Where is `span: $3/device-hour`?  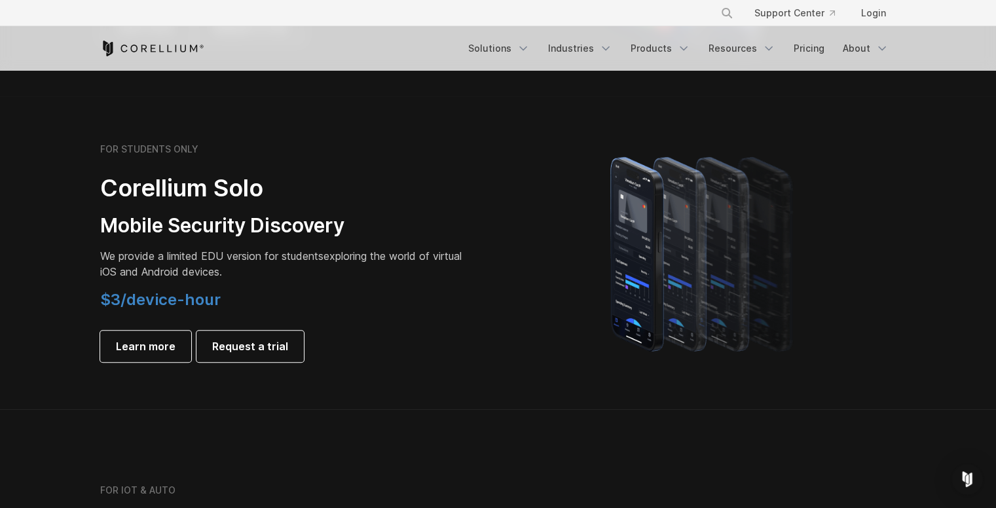 span: $3/device-hour is located at coordinates (160, 299).